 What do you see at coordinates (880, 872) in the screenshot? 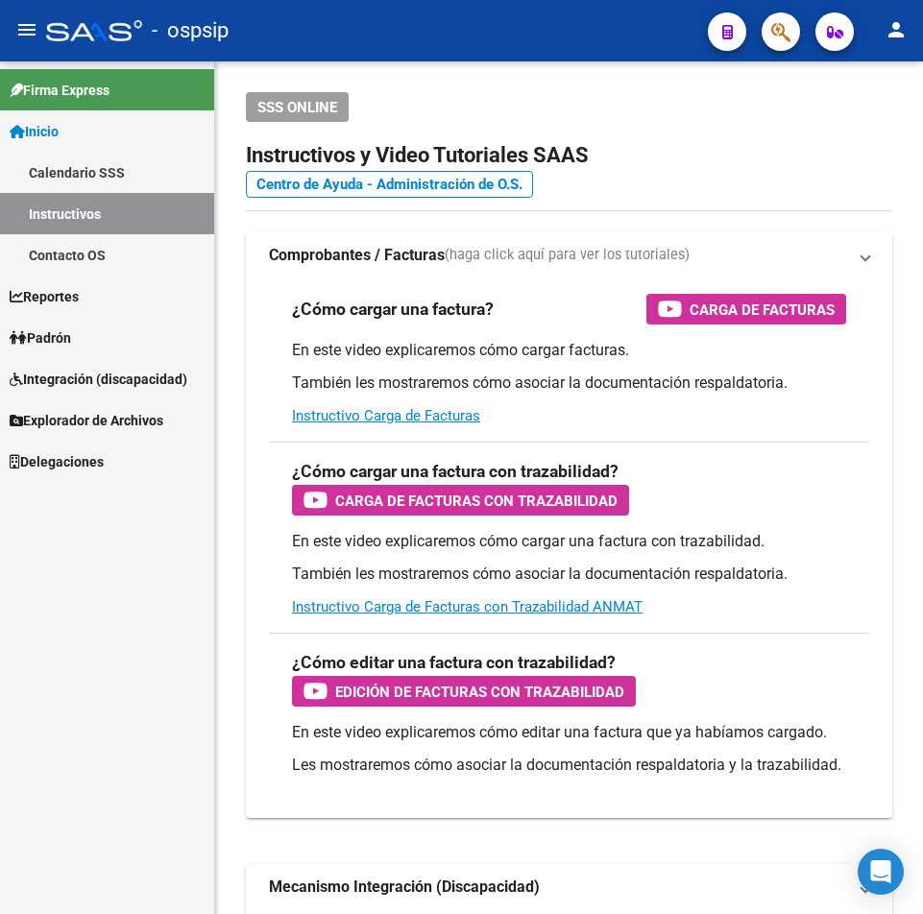
I see `div: Open Intercom Messenger` at bounding box center [880, 872].